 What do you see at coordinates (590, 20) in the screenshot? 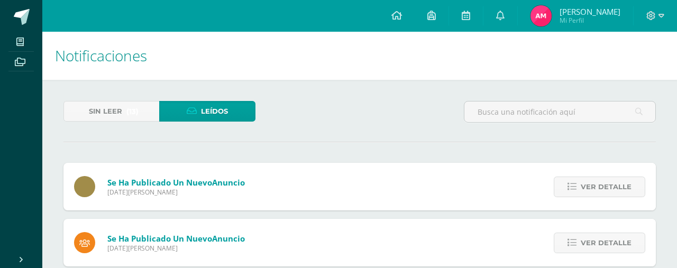
I see `span: Mi Perfil` at bounding box center [590, 20].